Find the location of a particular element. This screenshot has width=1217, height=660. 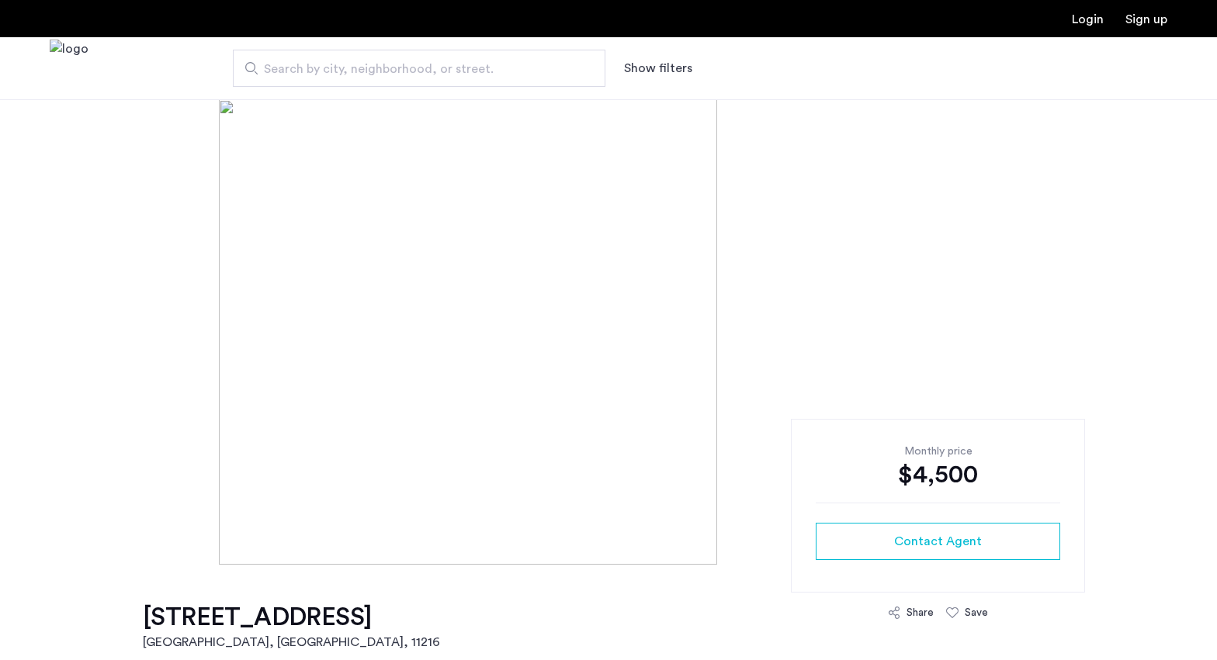

div: $4,500 is located at coordinates (937, 475).